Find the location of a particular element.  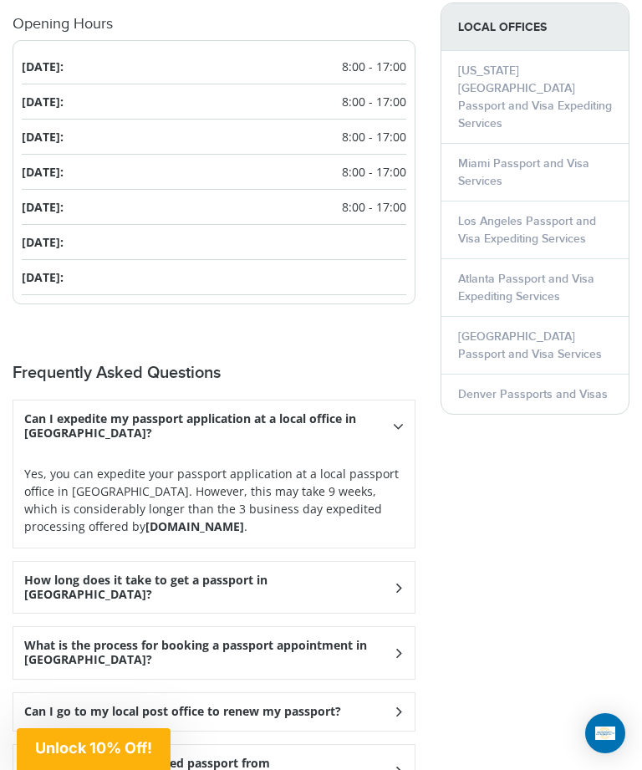

h4: Opening Hours is located at coordinates (214, 24).